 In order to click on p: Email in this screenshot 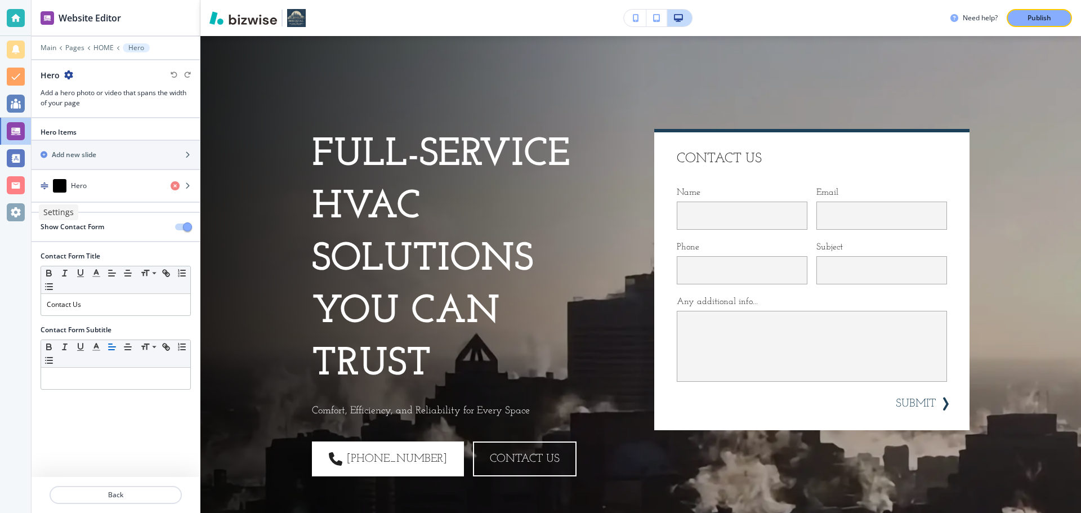, I will do `click(881, 192)`.